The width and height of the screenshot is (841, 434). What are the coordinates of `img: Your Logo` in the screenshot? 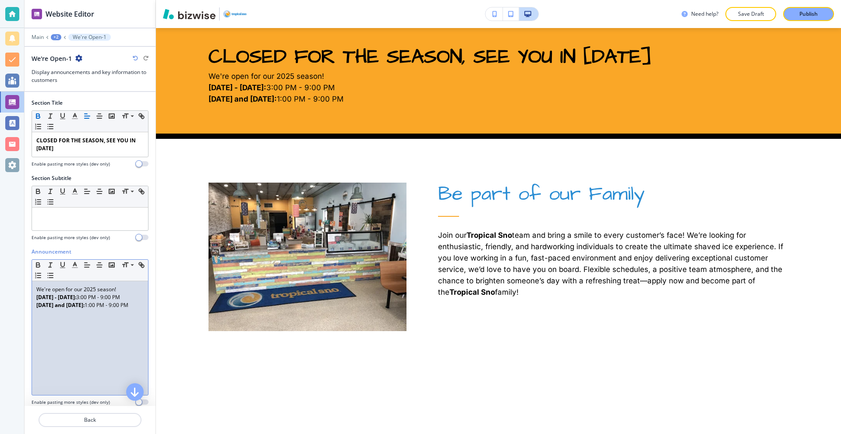 It's located at (235, 14).